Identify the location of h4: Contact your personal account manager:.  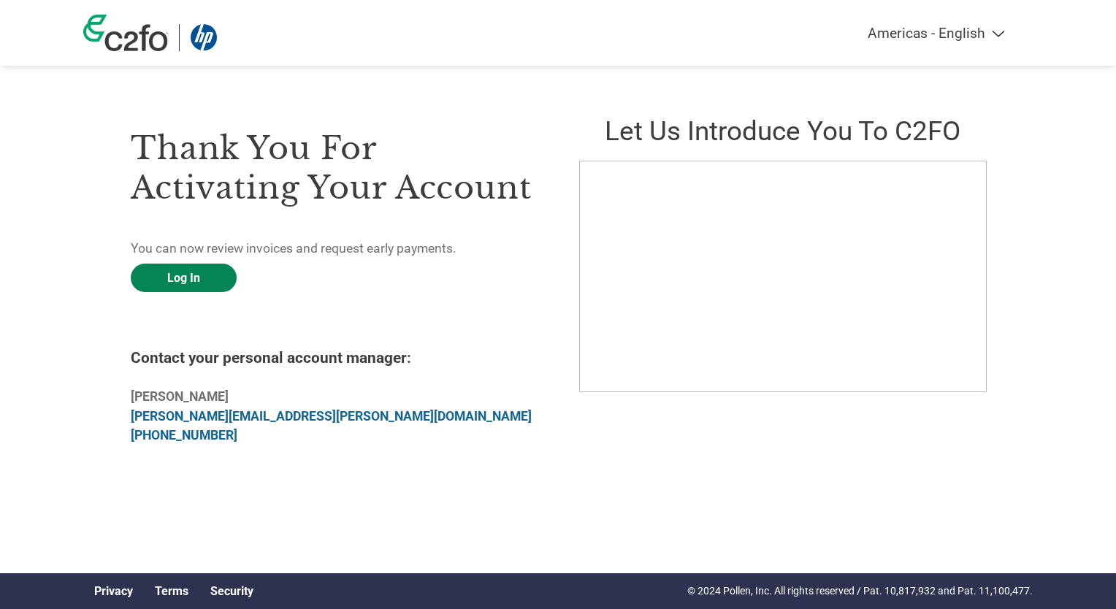
(334, 358).